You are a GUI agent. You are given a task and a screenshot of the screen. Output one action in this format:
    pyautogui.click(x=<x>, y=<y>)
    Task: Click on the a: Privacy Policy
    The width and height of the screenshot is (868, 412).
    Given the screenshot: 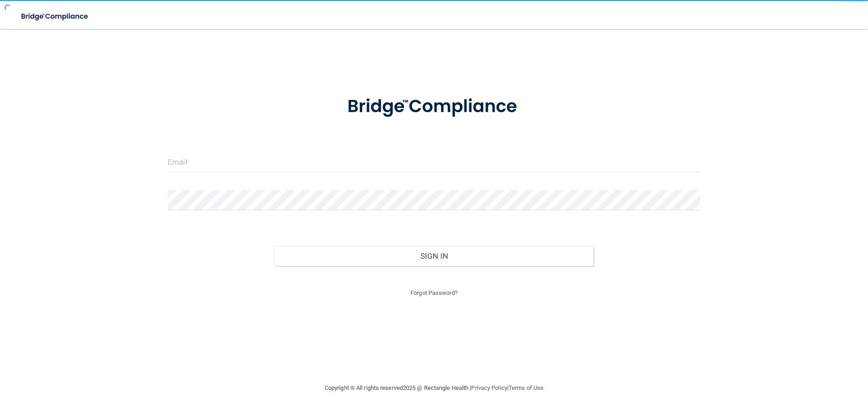 What is the action you would take?
    pyautogui.click(x=489, y=387)
    